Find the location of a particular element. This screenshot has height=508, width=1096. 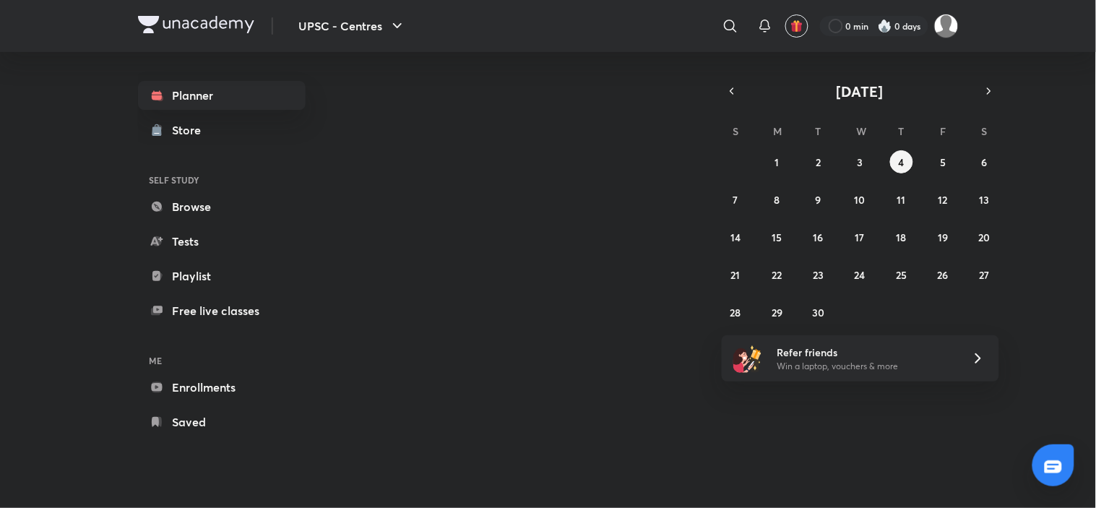

abbr: September 1, 2025 is located at coordinates (777, 162).